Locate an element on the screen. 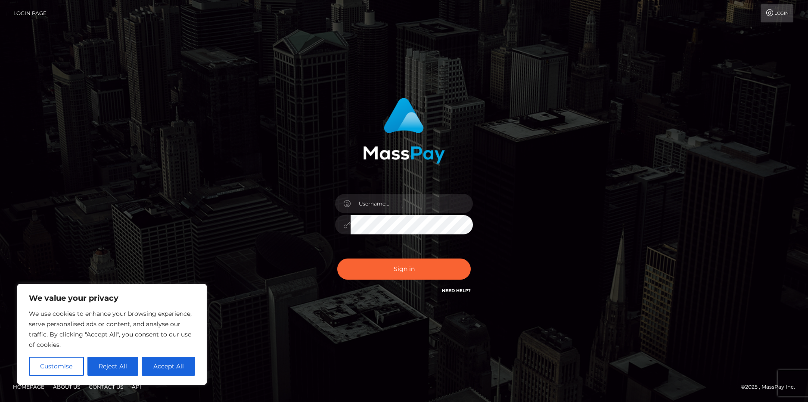  div: © 2025 , MassPay Inc. is located at coordinates (771, 387).